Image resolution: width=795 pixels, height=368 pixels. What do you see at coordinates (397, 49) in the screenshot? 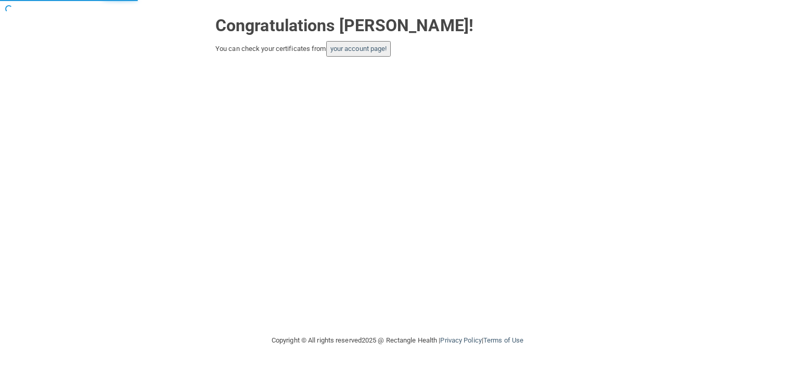
I see `div: You can check your certificates from` at bounding box center [397, 49].